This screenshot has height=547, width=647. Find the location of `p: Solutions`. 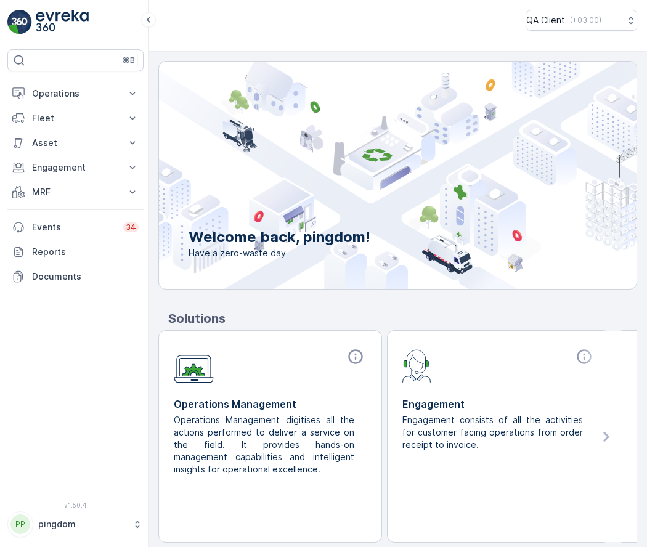

p: Solutions is located at coordinates (402, 318).